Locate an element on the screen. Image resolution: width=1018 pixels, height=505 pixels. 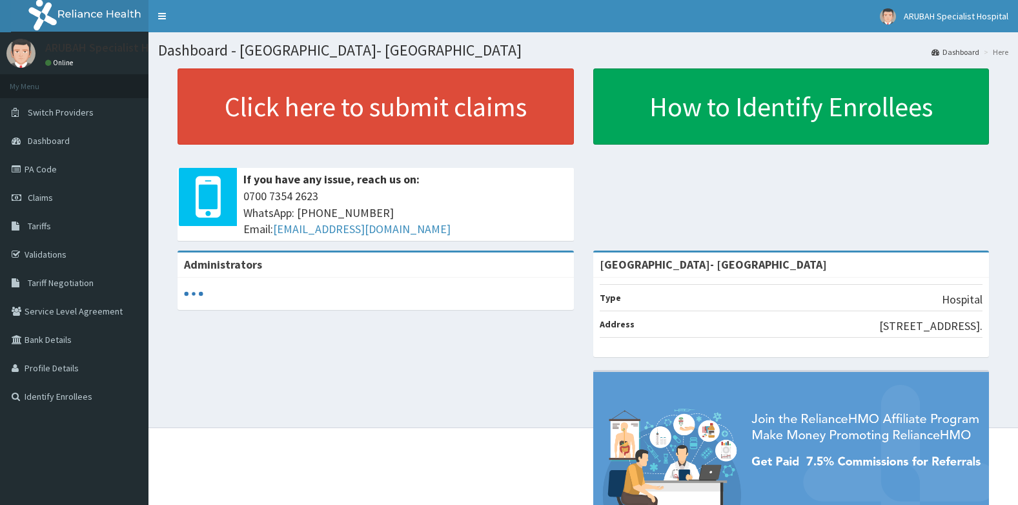
span: Dashboard is located at coordinates (48, 141).